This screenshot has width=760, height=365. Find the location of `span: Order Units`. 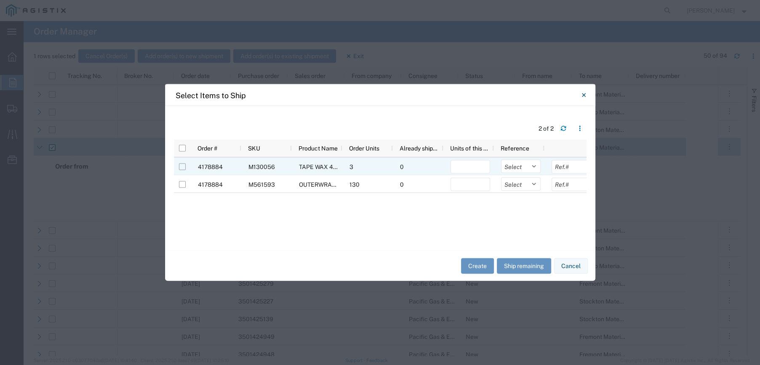

span: Order Units is located at coordinates (364, 148).